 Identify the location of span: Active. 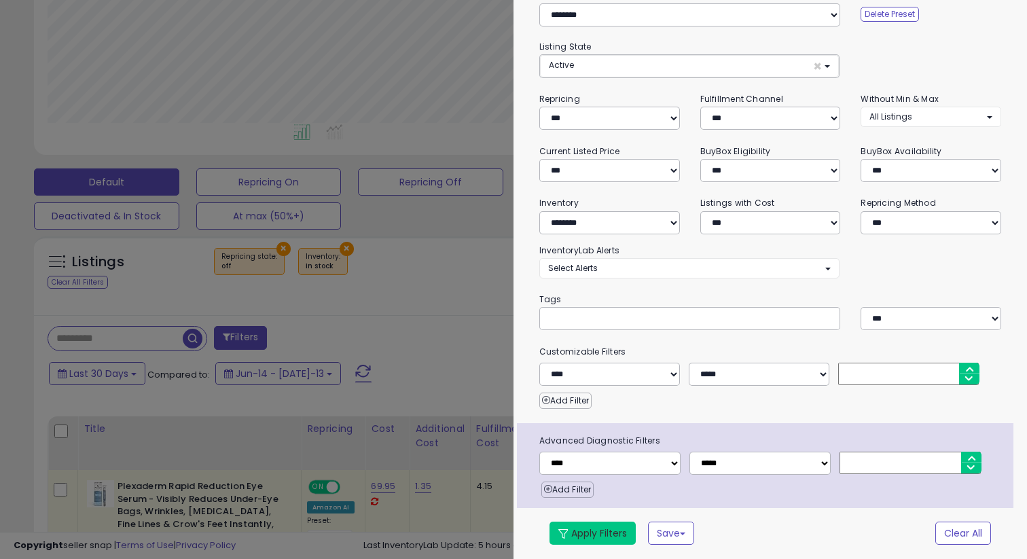
(561, 65).